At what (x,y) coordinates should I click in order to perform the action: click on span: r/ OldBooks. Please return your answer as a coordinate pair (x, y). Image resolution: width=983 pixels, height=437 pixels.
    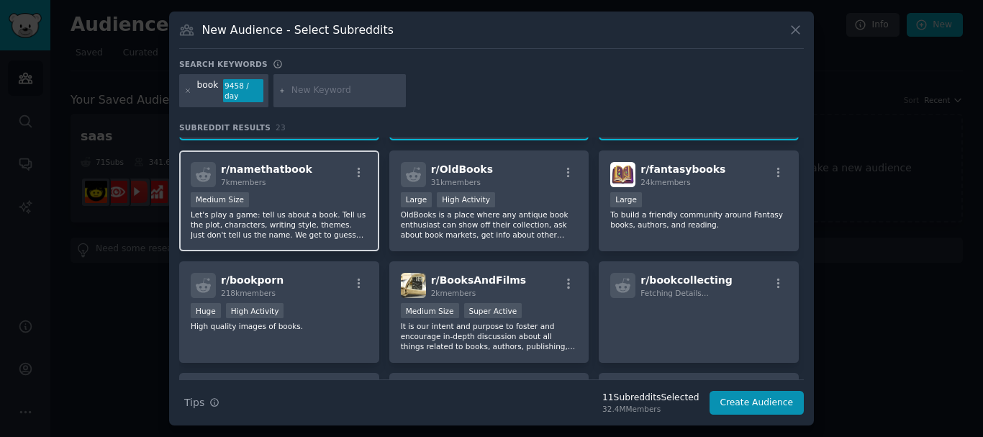
    Looking at the image, I should click on (462, 169).